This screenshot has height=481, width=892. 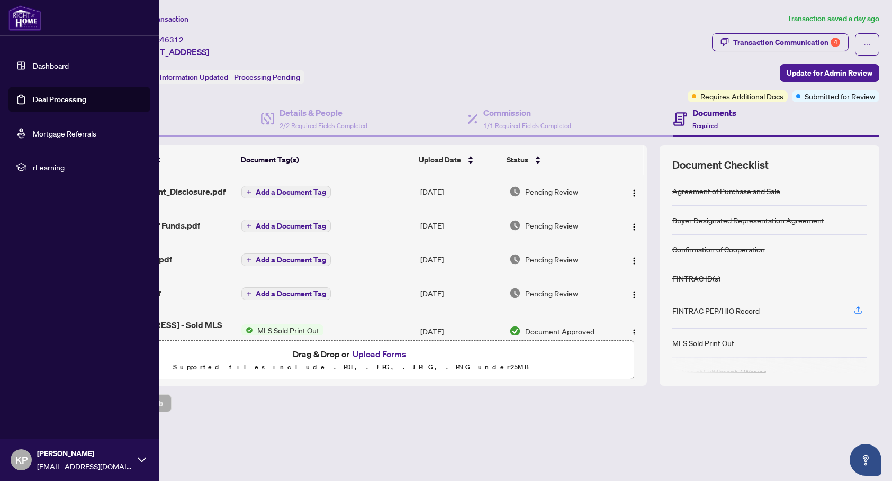 I want to click on div: Buyer Designated Representation Agreement, so click(x=748, y=220).